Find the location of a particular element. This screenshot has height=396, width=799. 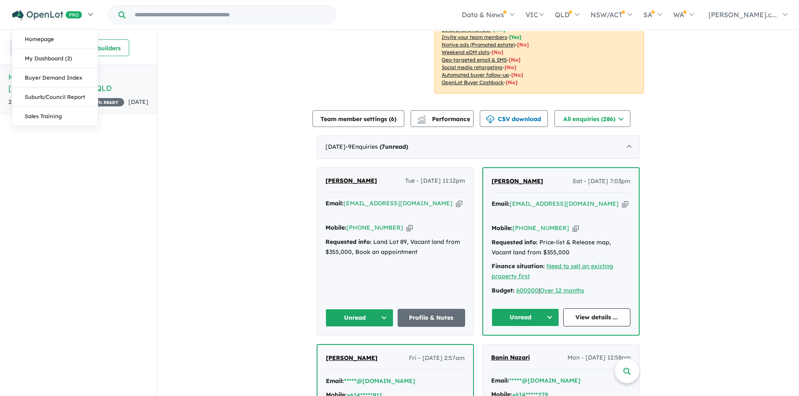

input: Try estate name, suburb, builder or developer is located at coordinates (231, 15).